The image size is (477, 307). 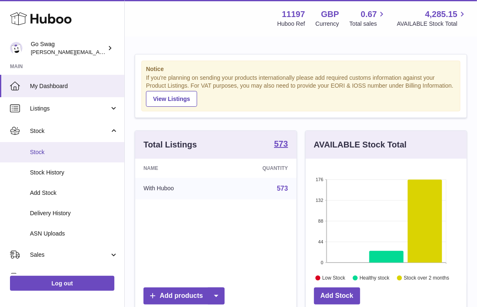 What do you see at coordinates (321, 242) in the screenshot?
I see `text: 44` at bounding box center [321, 242].